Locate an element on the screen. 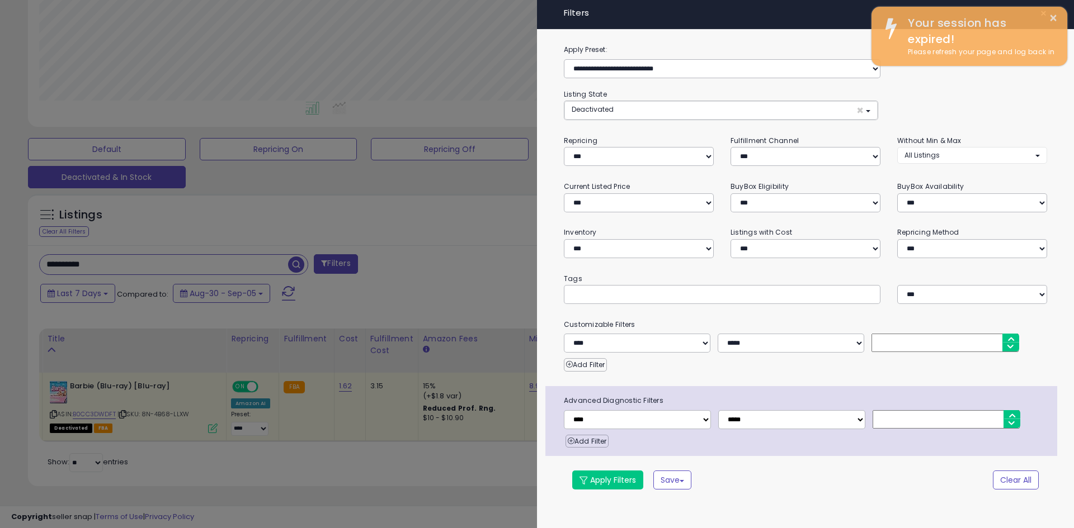 The width and height of the screenshot is (1074, 528). span: Deactivated is located at coordinates (592, 109).